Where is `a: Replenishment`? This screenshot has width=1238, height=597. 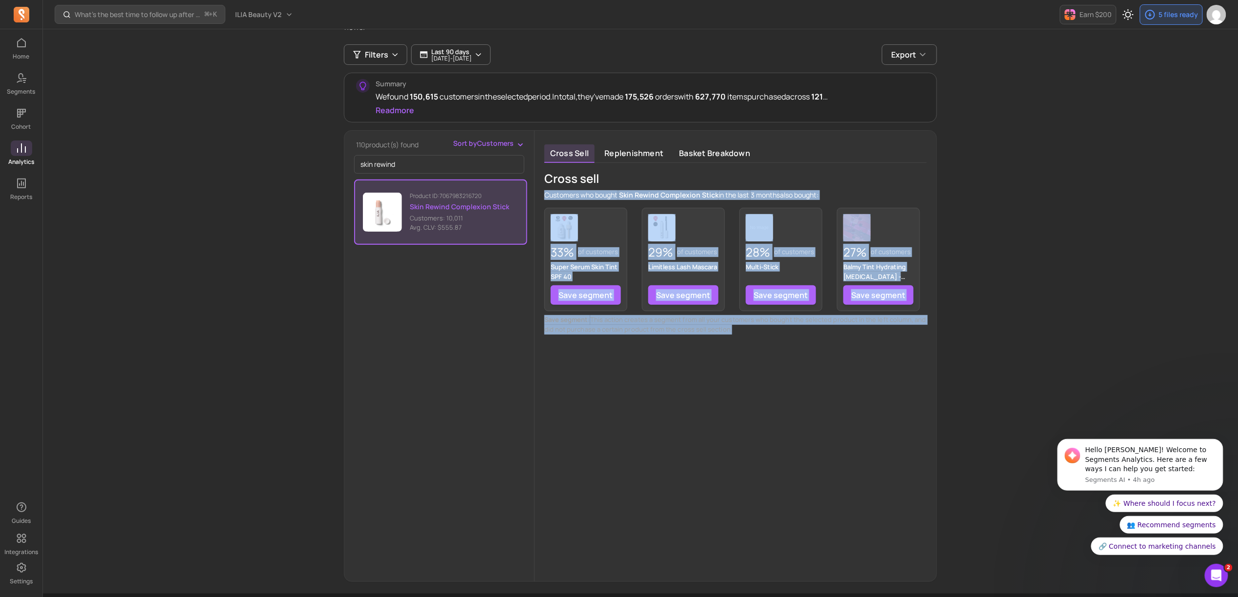 a: Replenishment is located at coordinates (634, 154).